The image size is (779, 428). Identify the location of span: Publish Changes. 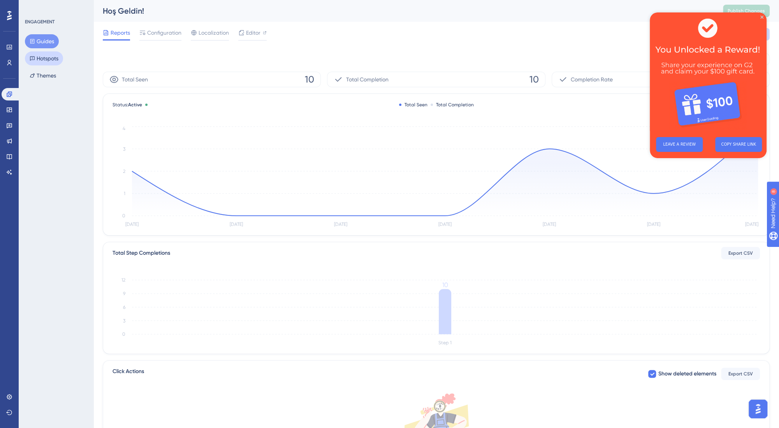
(746, 11).